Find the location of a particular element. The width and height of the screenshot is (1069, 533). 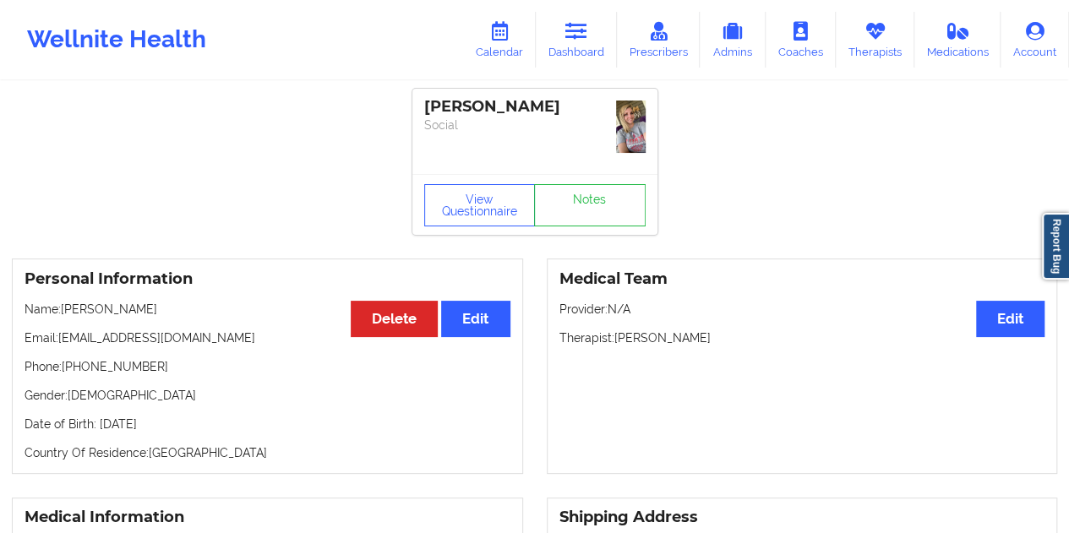

a: Coaches is located at coordinates (800, 40).